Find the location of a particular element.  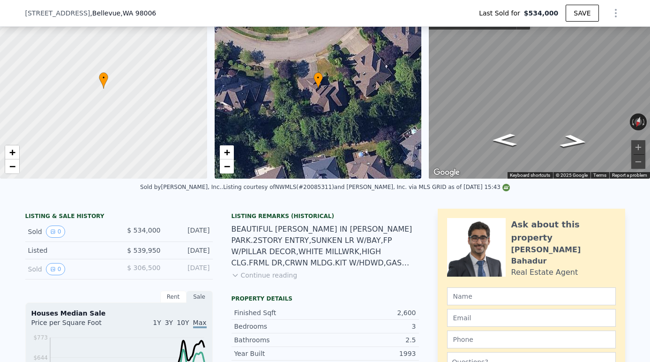

div: Bedrooms is located at coordinates (280, 326).